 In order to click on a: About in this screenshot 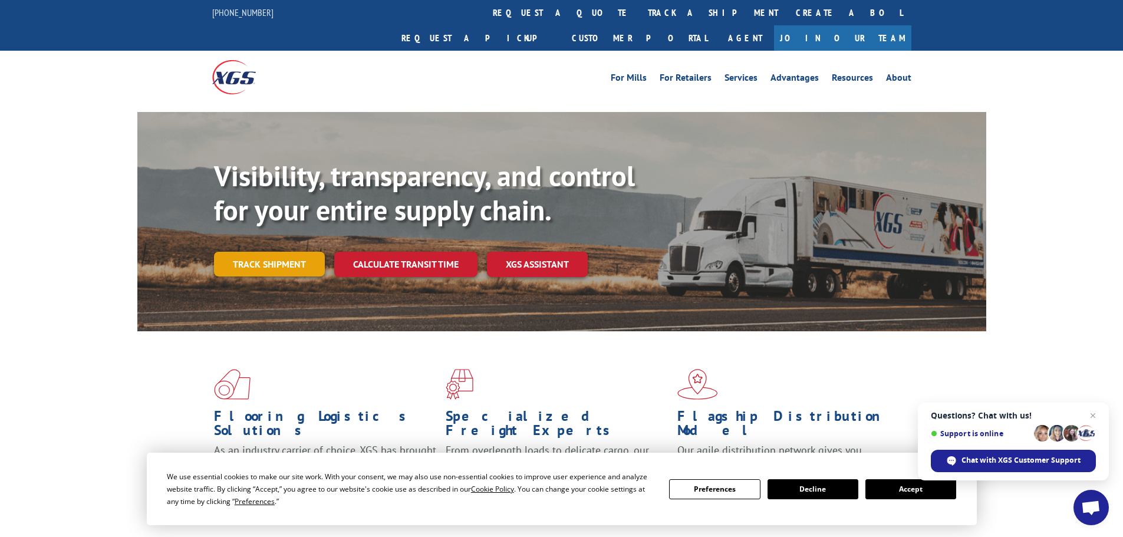, I will do `click(898, 80)`.